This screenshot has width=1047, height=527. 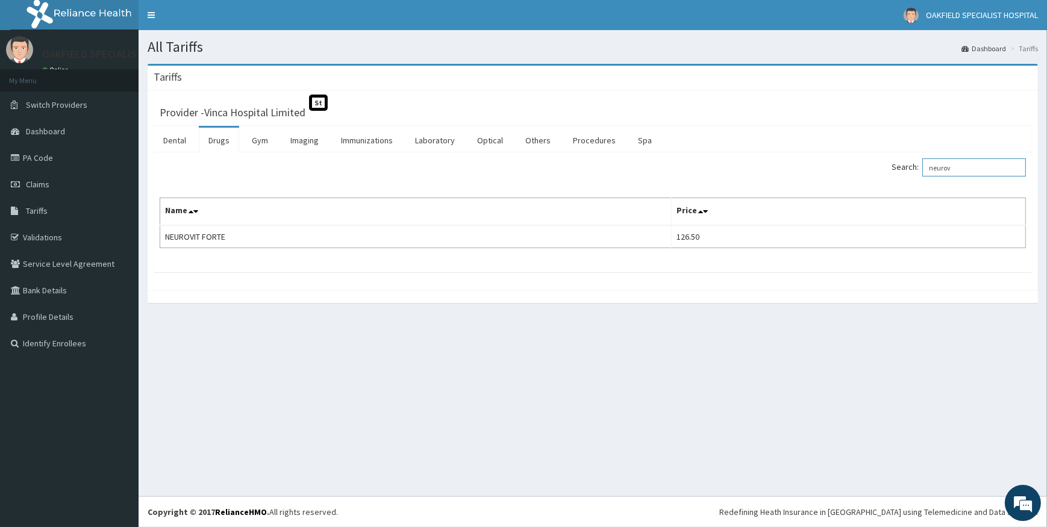 I want to click on h3: Provider - Vinca Hospital Limited, so click(x=233, y=113).